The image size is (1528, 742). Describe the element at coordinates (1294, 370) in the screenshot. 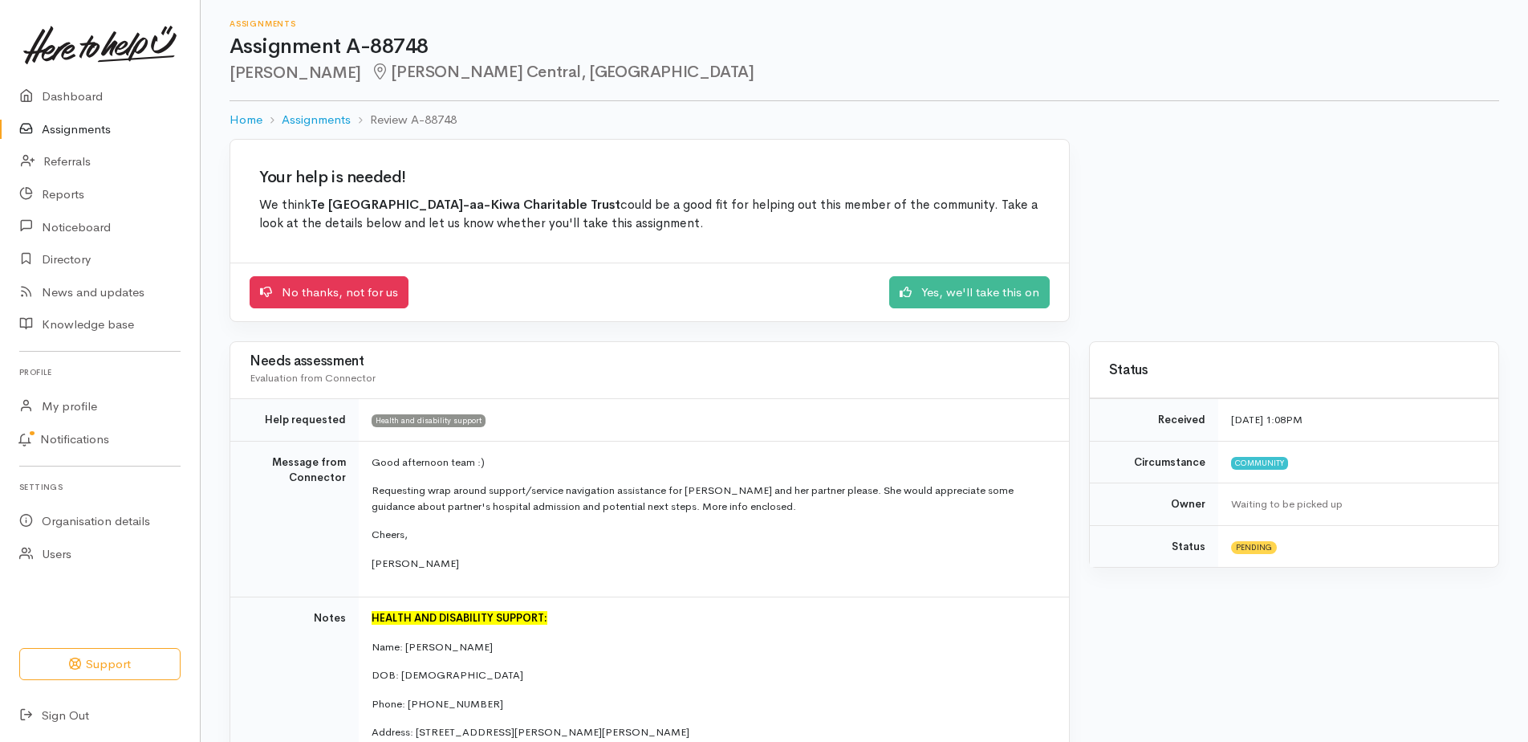

I see `h3: Status` at that location.